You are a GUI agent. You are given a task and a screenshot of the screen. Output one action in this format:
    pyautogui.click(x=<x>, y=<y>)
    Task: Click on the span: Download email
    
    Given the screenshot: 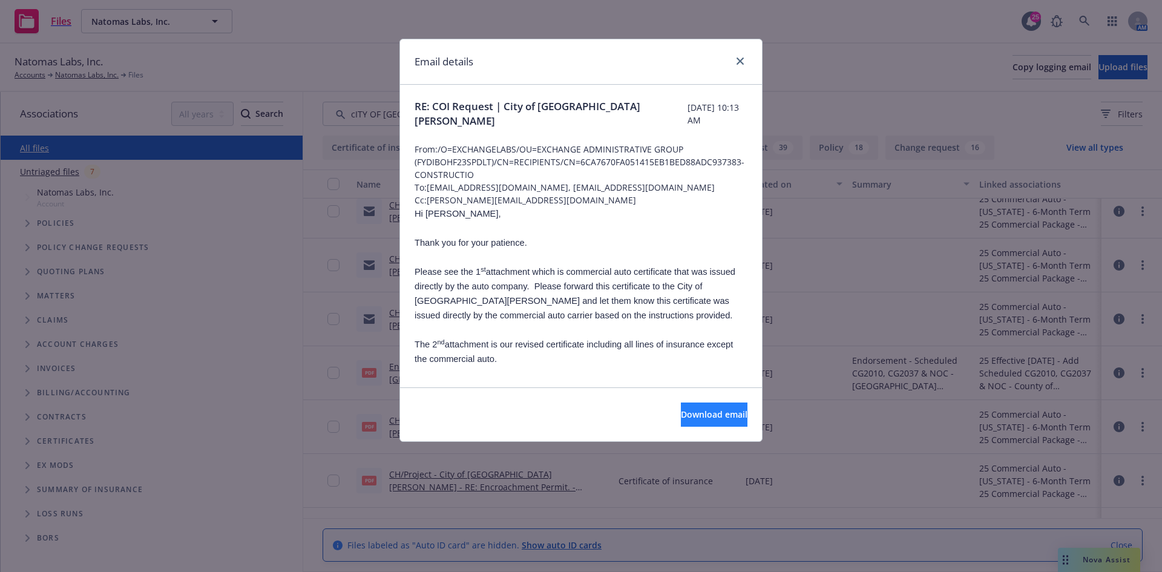 What is the action you would take?
    pyautogui.click(x=714, y=414)
    